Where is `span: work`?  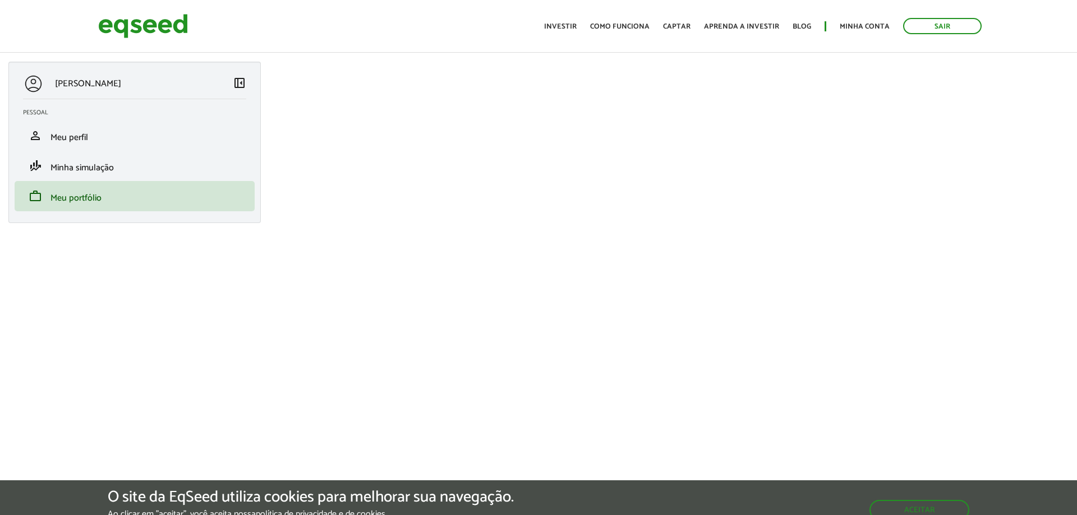 span: work is located at coordinates (35, 196).